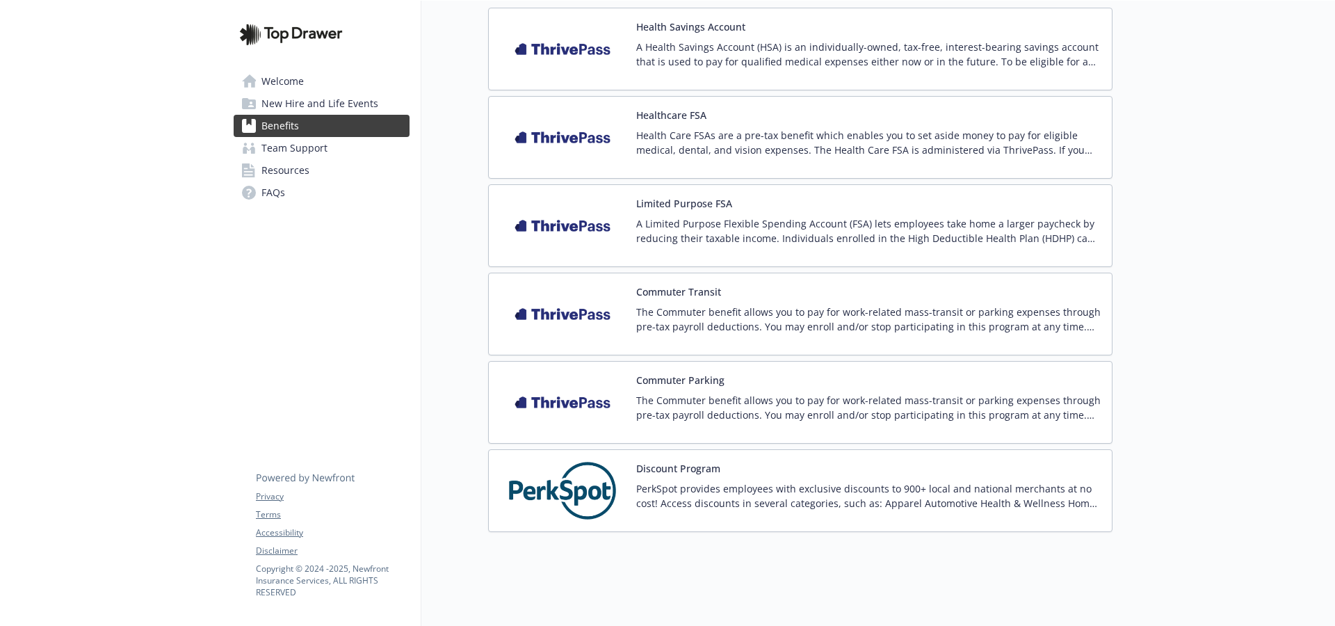 The height and width of the screenshot is (626, 1335). What do you see at coordinates (280, 126) in the screenshot?
I see `span: Benefits` at bounding box center [280, 126].